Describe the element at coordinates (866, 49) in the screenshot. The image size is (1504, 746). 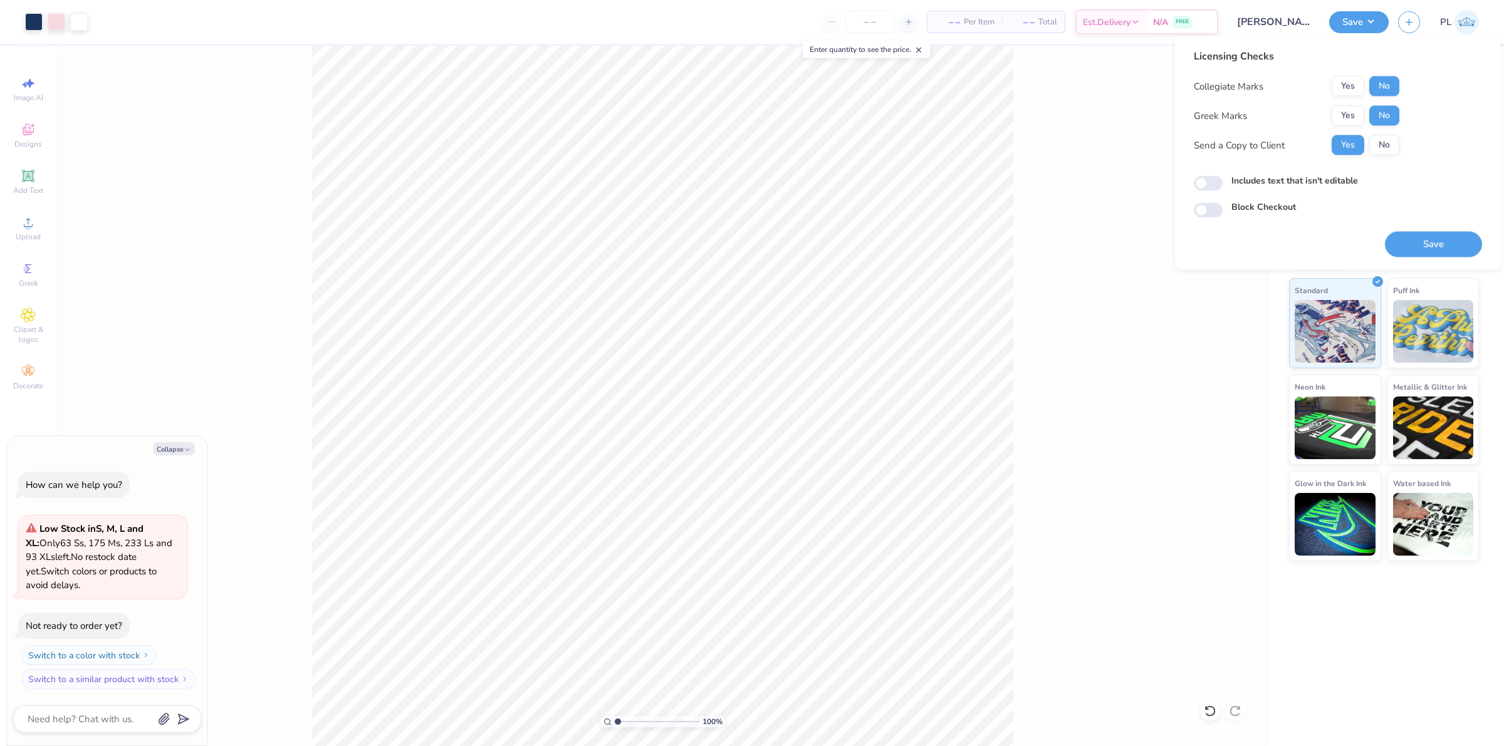
I see `div: Enter quantity to see the price.` at that location.